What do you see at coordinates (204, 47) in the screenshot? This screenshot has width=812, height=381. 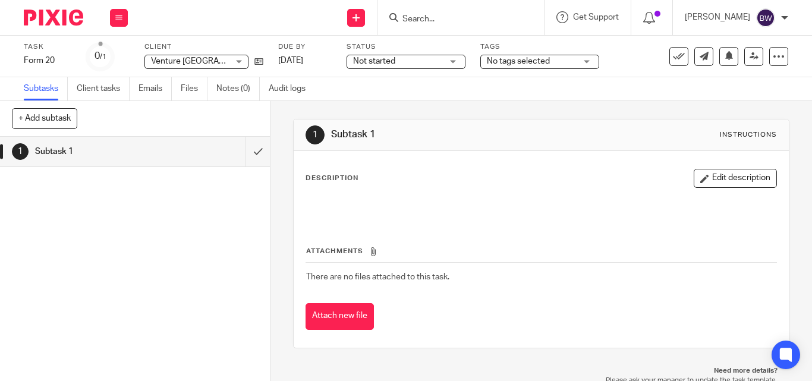 I see `label: Client` at bounding box center [204, 47].